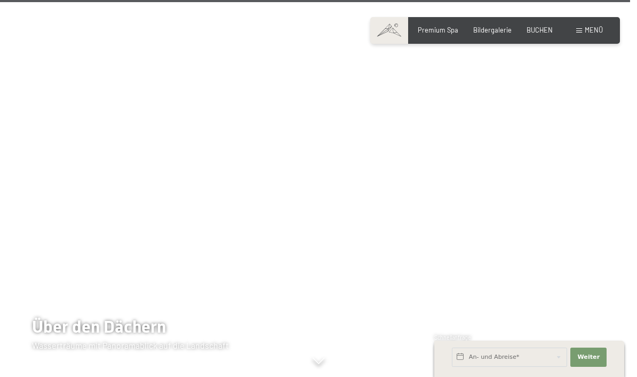 The width and height of the screenshot is (637, 377). What do you see at coordinates (438, 30) in the screenshot?
I see `a: Premium Spa` at bounding box center [438, 30].